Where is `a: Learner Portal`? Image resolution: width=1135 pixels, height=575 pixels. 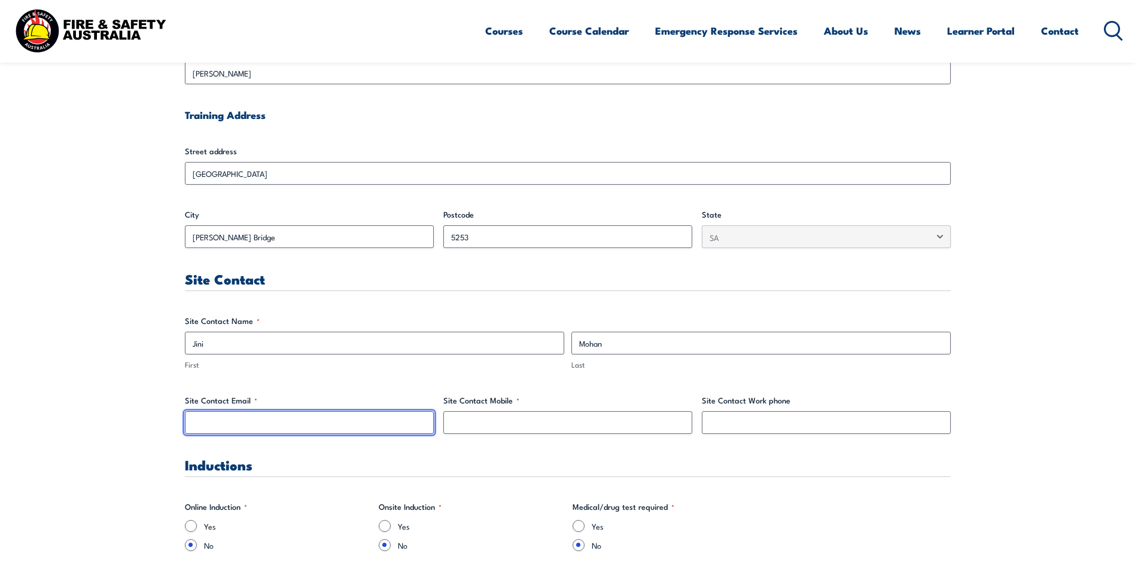 a: Learner Portal is located at coordinates (980, 31).